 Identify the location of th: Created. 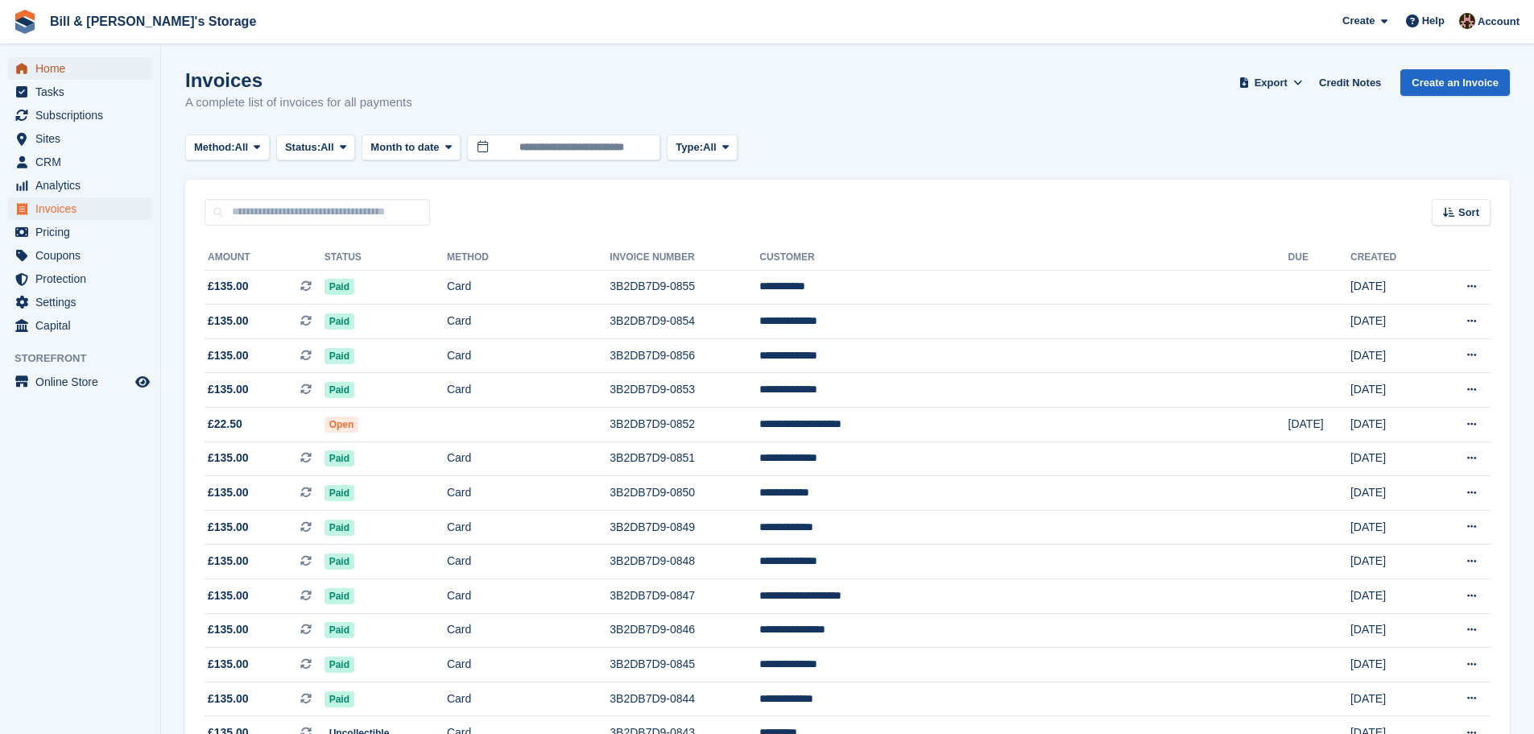
(1391, 258).